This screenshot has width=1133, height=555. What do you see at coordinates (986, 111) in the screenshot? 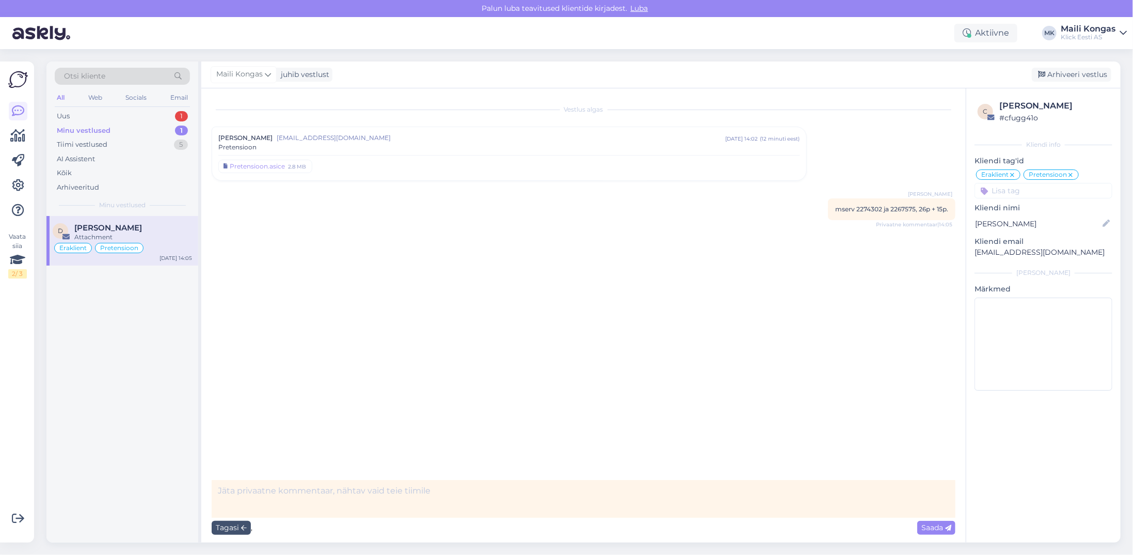
I see `span: c` at bounding box center [986, 111].